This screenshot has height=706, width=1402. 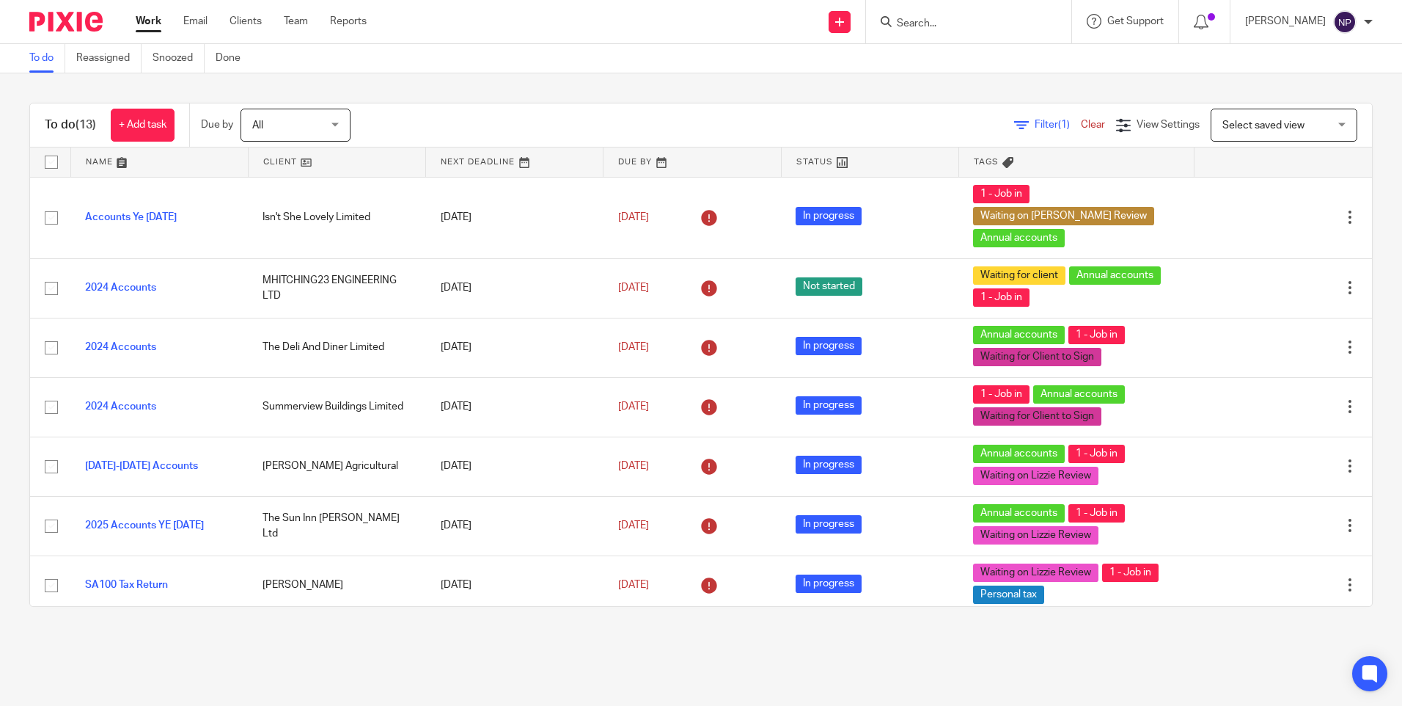 I want to click on a: SA100 Tax Return, so click(x=126, y=584).